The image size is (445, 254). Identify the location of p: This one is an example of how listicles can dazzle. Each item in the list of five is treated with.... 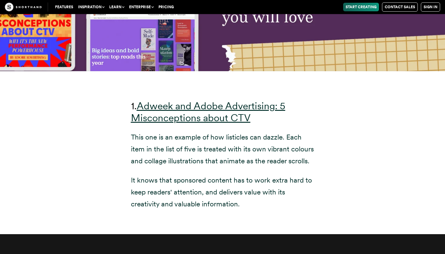
(222, 149).